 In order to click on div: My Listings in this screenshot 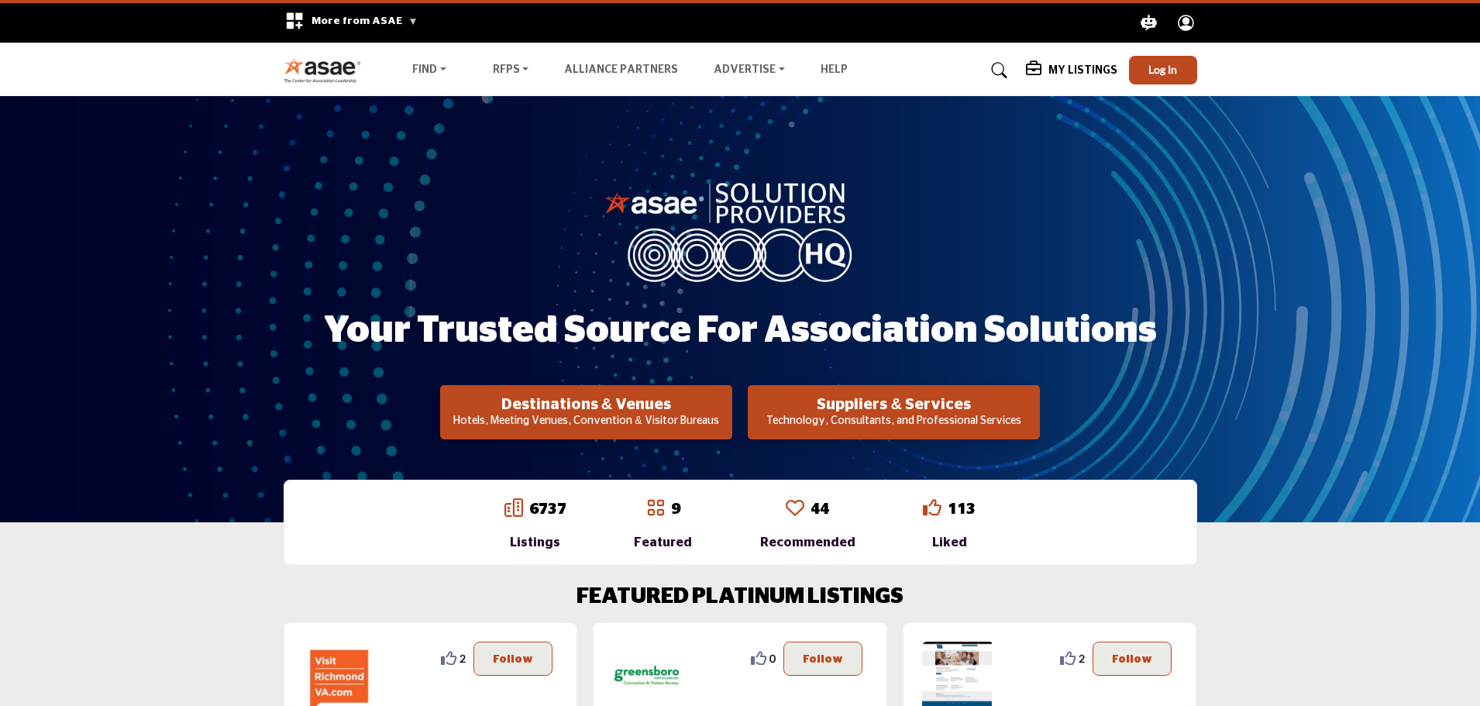, I will do `click(1072, 71)`.